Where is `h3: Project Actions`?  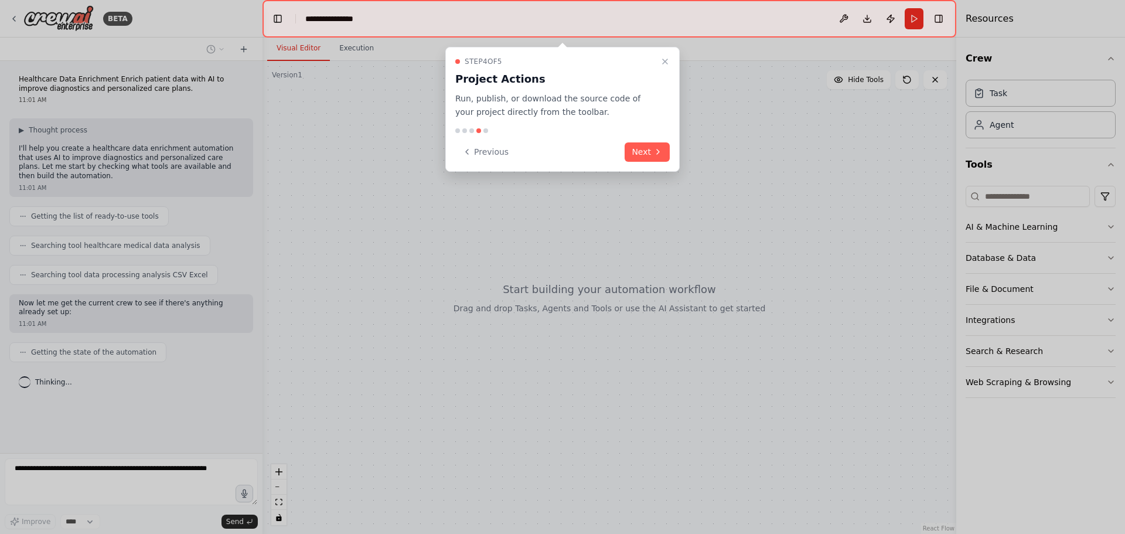
h3: Project Actions is located at coordinates (556, 79).